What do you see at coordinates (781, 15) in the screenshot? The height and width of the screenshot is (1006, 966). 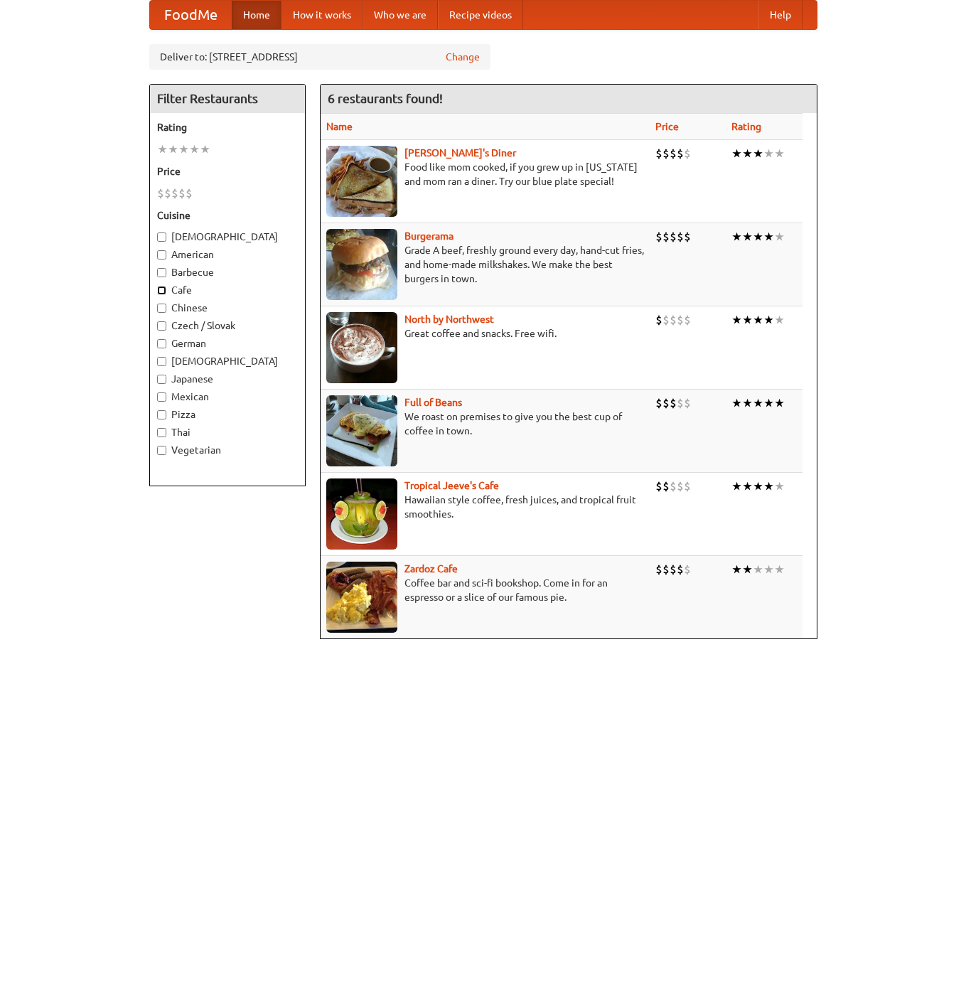 I see `a: Help` at bounding box center [781, 15].